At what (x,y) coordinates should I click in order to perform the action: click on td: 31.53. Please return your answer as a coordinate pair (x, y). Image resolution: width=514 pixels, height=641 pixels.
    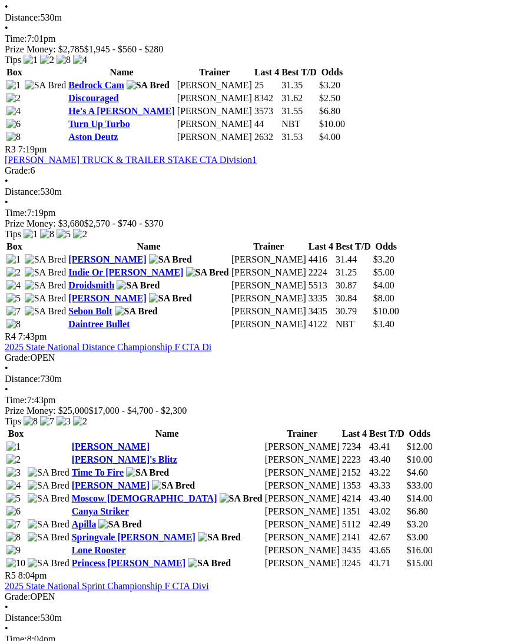
    Looking at the image, I should click on (299, 137).